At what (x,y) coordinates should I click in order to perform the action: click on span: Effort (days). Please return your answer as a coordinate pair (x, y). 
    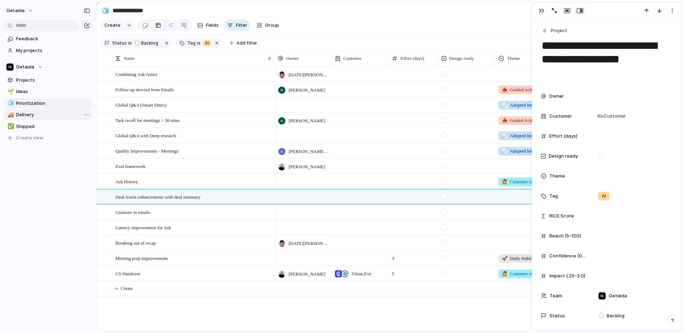
    Looking at the image, I should click on (564, 136).